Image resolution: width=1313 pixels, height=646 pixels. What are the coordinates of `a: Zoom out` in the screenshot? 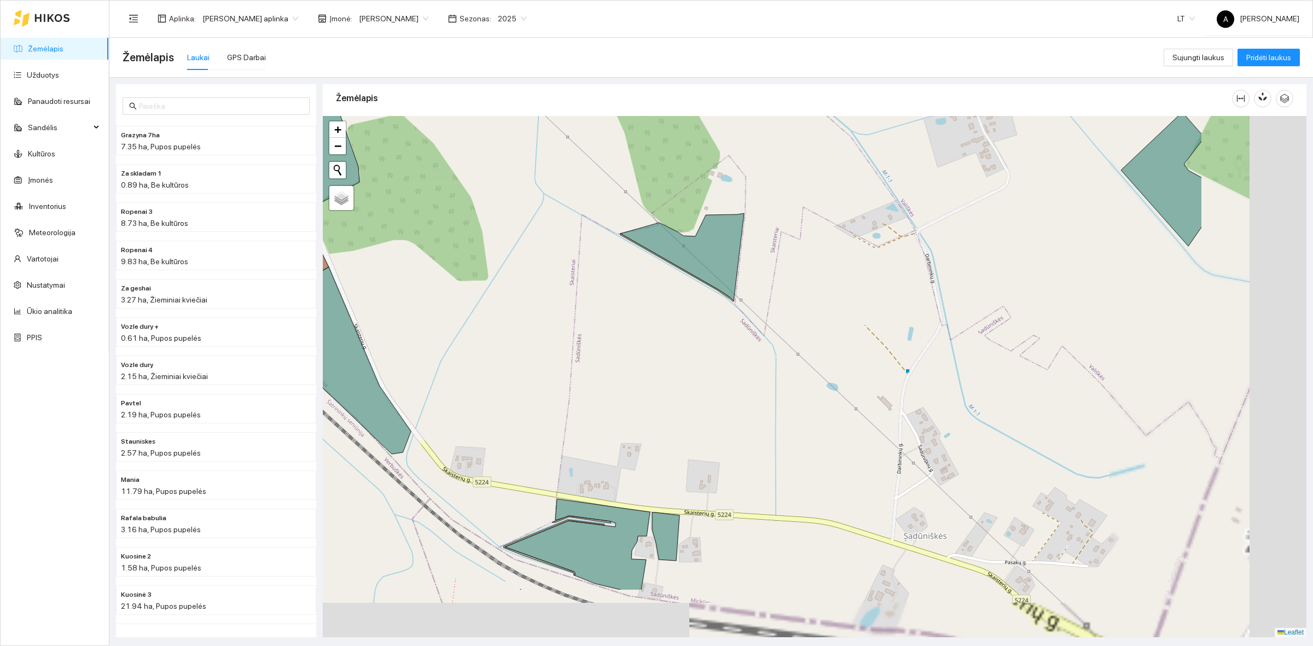 It's located at (337, 146).